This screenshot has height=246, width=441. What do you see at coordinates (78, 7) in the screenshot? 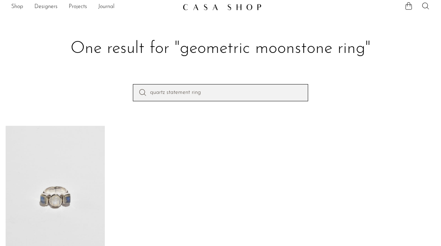
I see `a: Projects` at bounding box center [78, 7].